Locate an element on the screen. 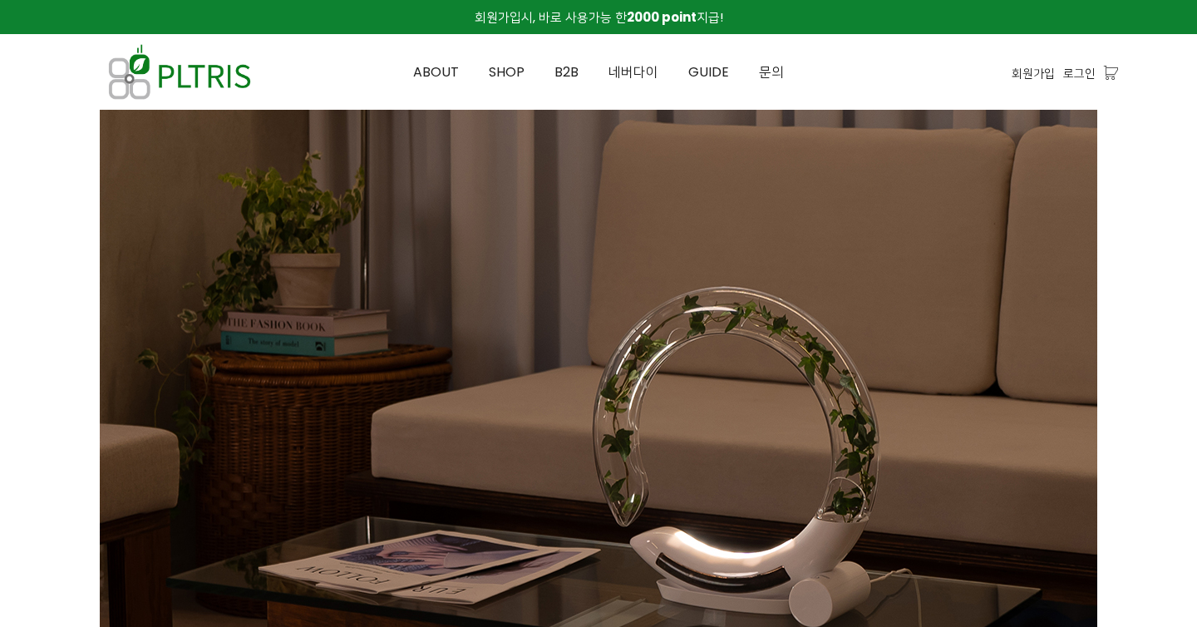  span: ABOUT is located at coordinates (436, 71).